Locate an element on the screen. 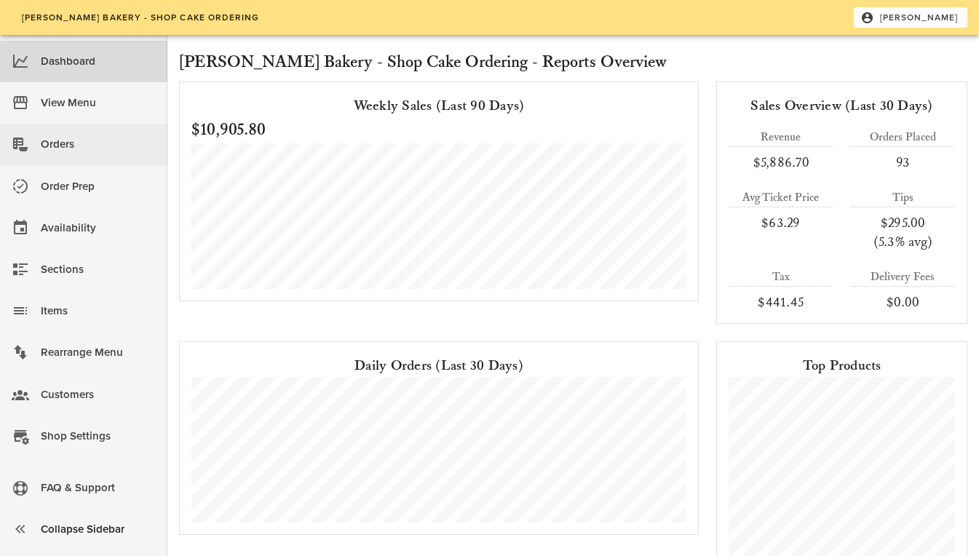 This screenshot has width=979, height=556. div: Weekly Sales (Last 90 Days) is located at coordinates (439, 106).